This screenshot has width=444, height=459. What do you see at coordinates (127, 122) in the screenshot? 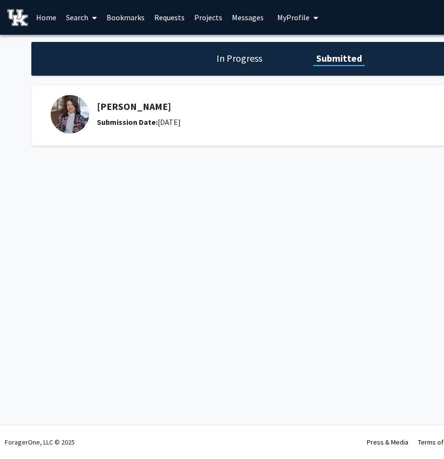
I see `b: Submission Date:` at bounding box center [127, 122].